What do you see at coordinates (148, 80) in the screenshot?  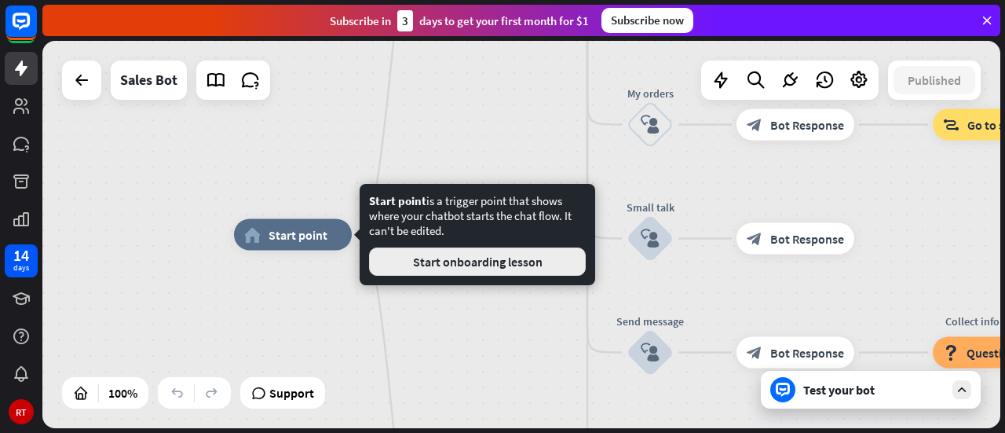 I see `div: Sales Bot` at bounding box center [148, 80].